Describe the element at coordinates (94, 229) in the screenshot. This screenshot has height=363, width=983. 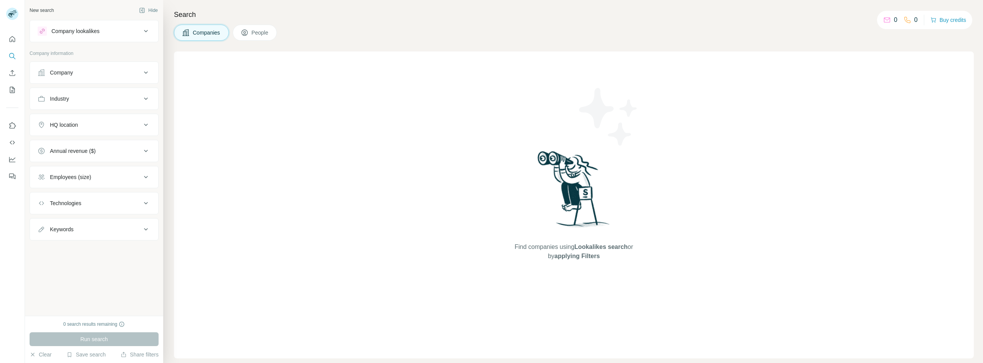
I see `button: Keywords` at that location.